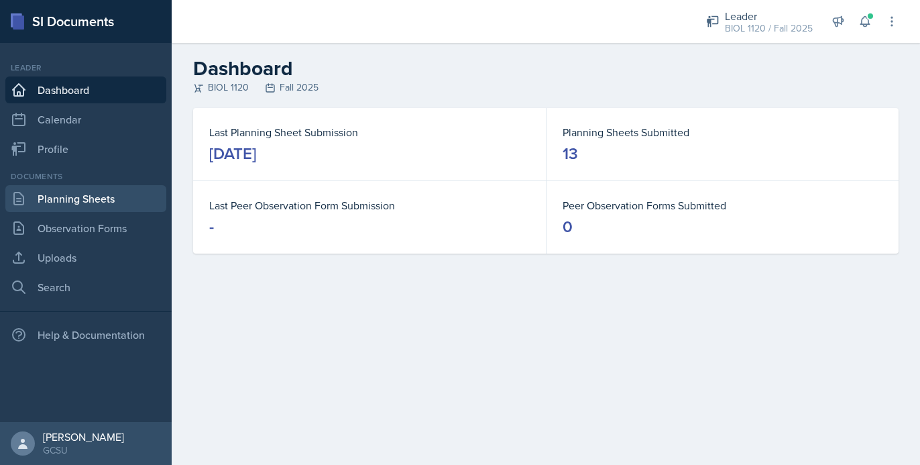 The height and width of the screenshot is (465, 920). Describe the element at coordinates (86, 228) in the screenshot. I see `a: Observation Forms` at that location.